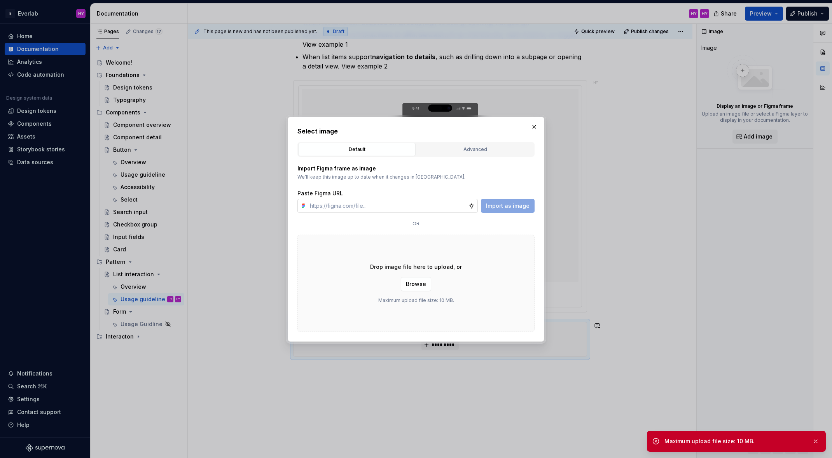  Describe the element at coordinates (388, 206) in the screenshot. I see `input: https://figma.com/file...` at that location.